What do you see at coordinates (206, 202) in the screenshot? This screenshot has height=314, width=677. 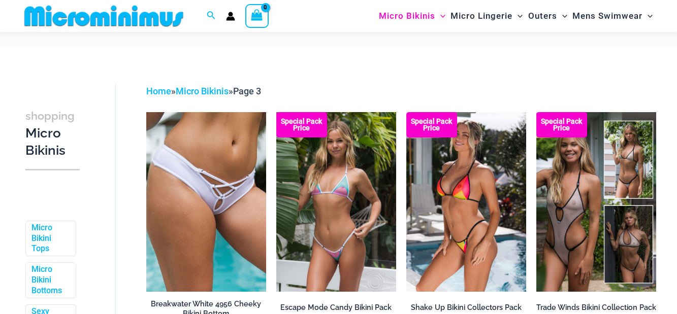 I see `img: Breakwater White 4956 Shorts 01` at bounding box center [206, 202].